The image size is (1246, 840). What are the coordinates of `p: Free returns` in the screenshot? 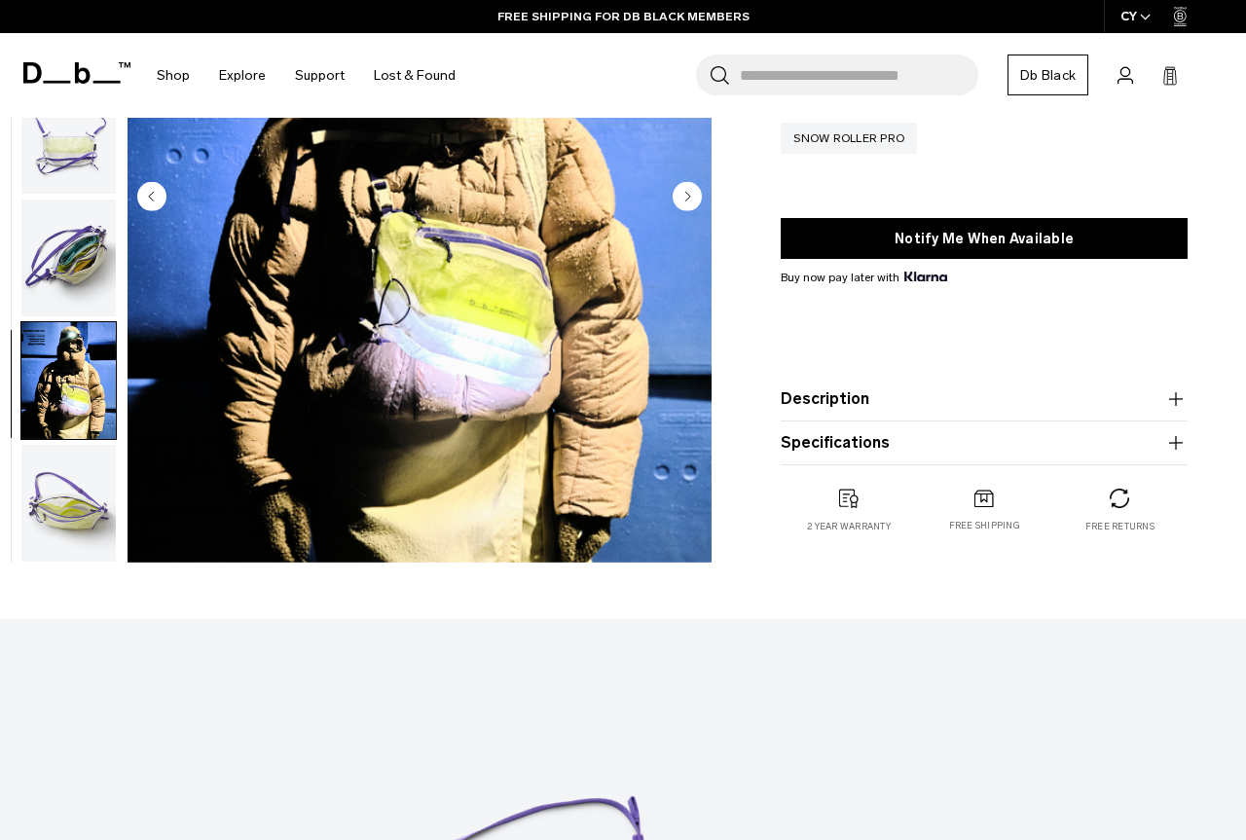 It's located at (1120, 527).